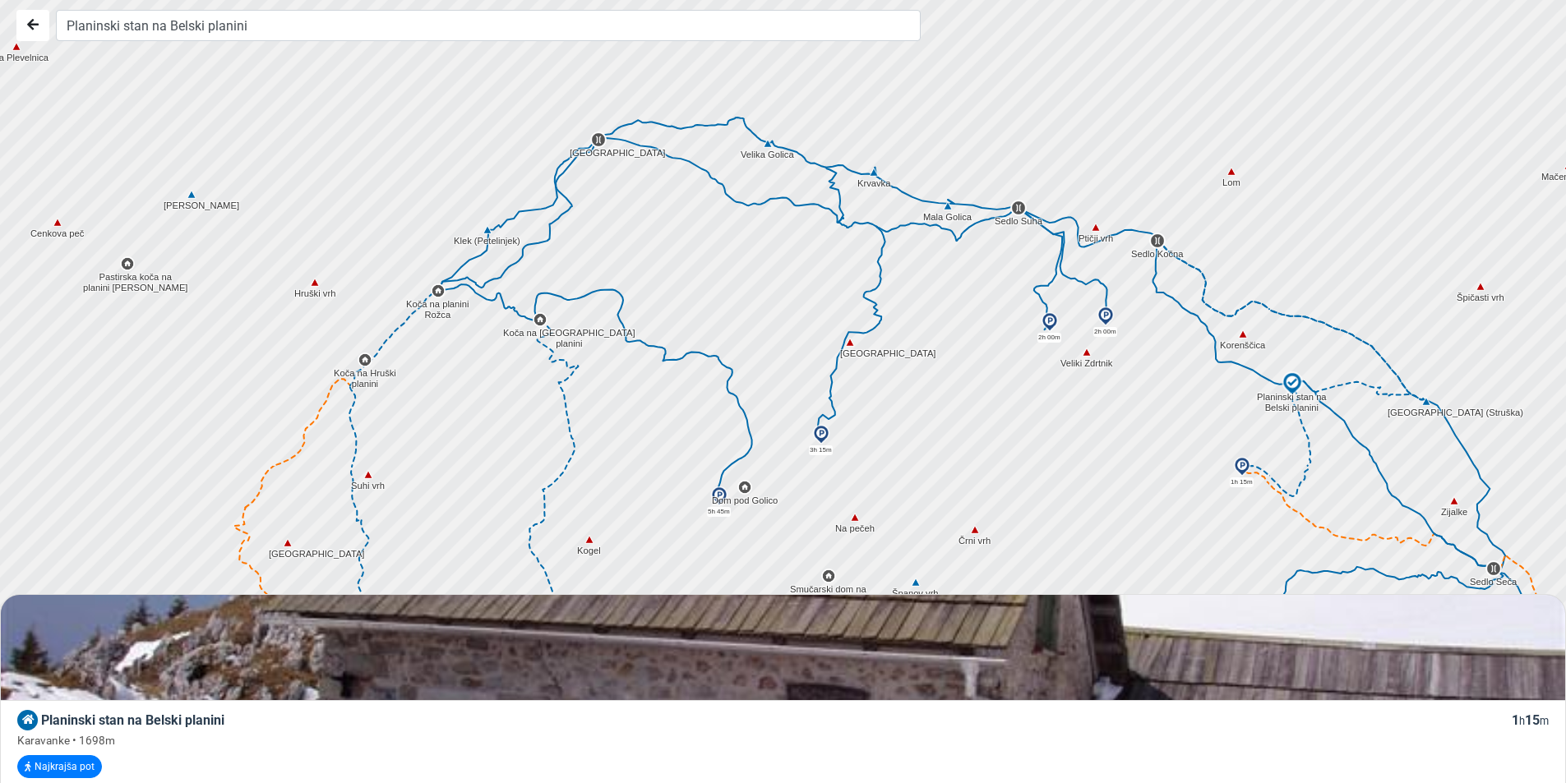 The height and width of the screenshot is (783, 1566). I want to click on input: Iskanje..., so click(488, 25).